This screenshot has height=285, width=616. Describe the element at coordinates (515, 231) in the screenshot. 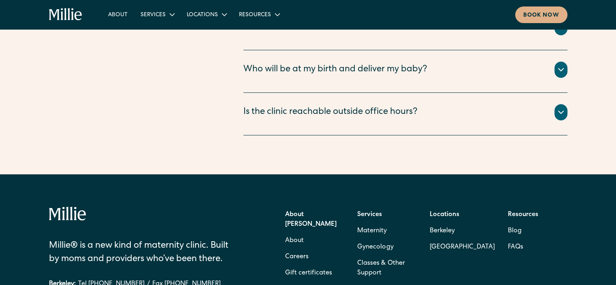

I see `a: Blog` at that location.